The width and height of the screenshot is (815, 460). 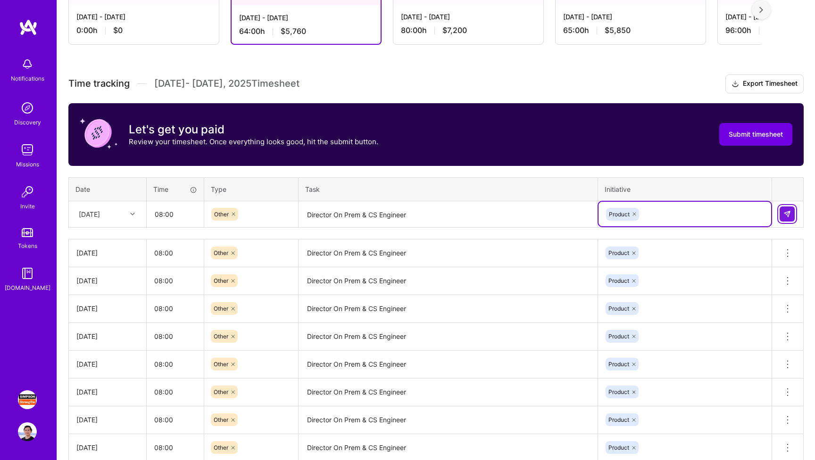 What do you see at coordinates (251, 189) in the screenshot?
I see `th: Type` at bounding box center [251, 189].